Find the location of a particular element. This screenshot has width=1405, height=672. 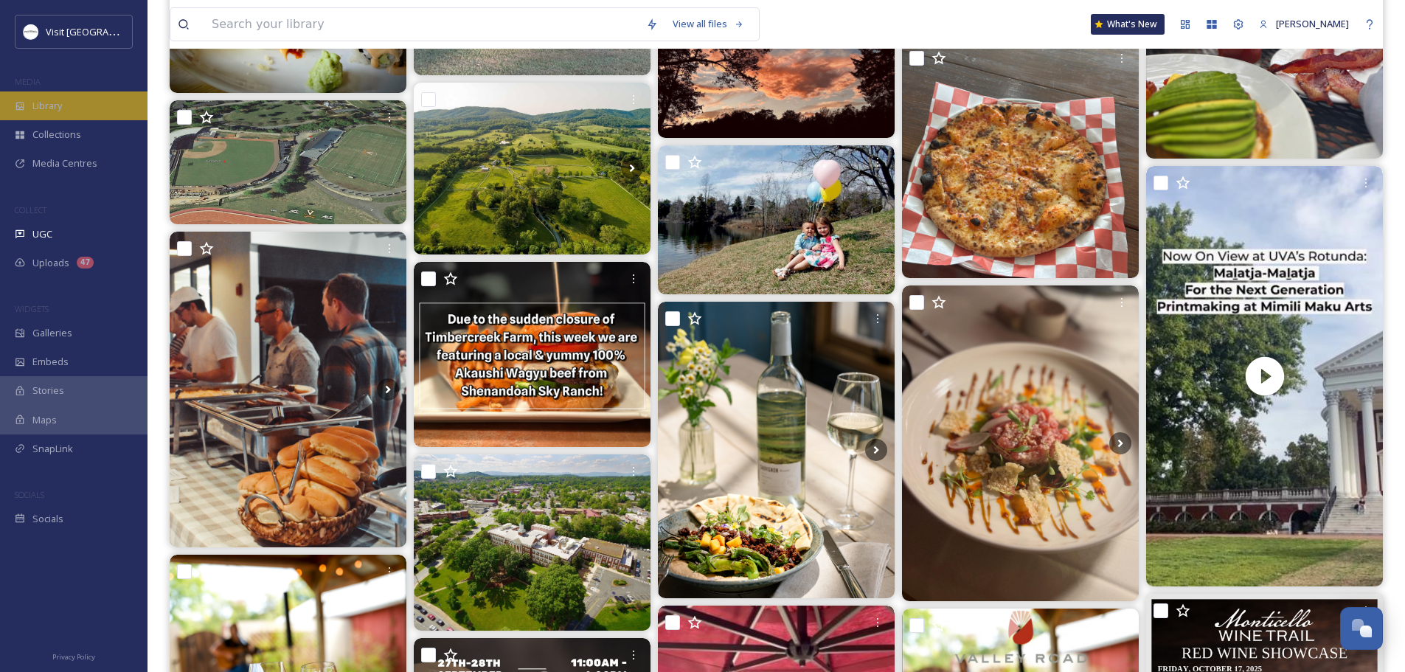

div: 47 is located at coordinates (85, 263).